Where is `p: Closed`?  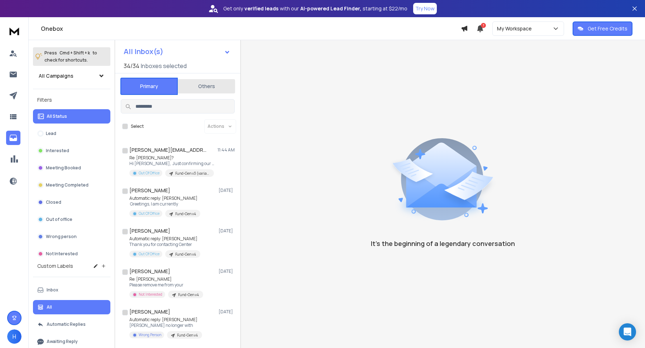 p: Closed is located at coordinates (53, 203).